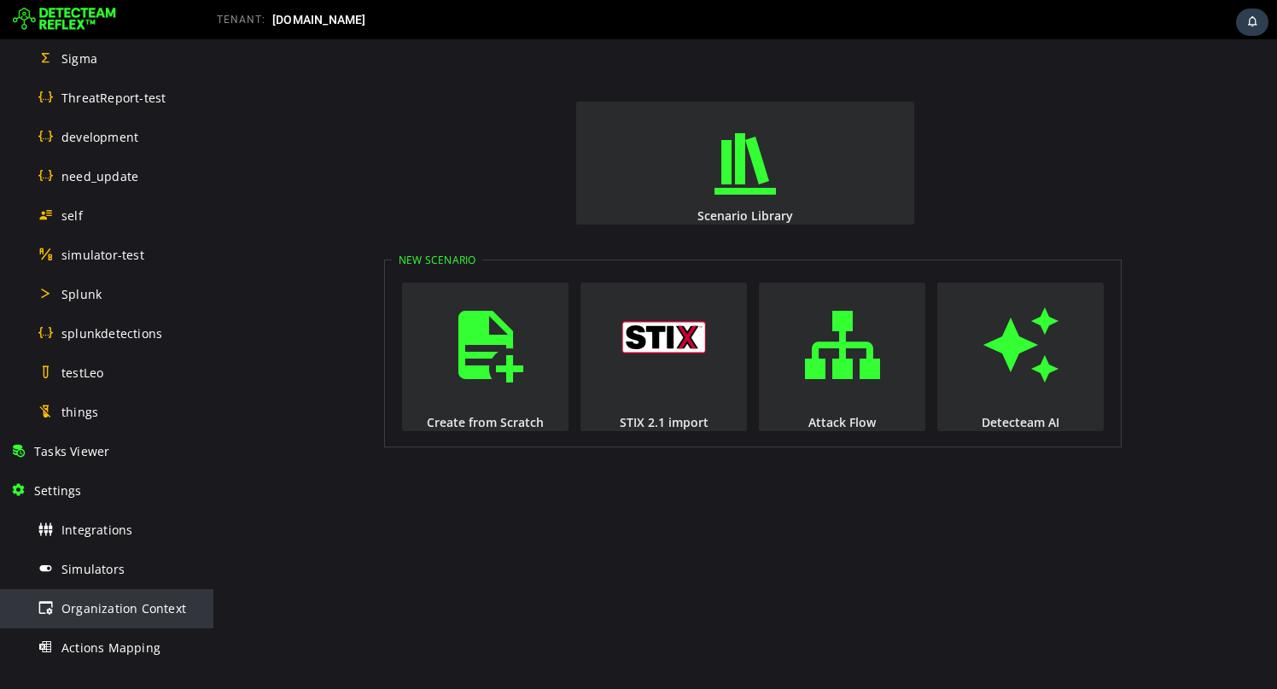 The image size is (1277, 689). Describe the element at coordinates (532, 176) in the screenshot. I see `div: Scenario Library` at that location.